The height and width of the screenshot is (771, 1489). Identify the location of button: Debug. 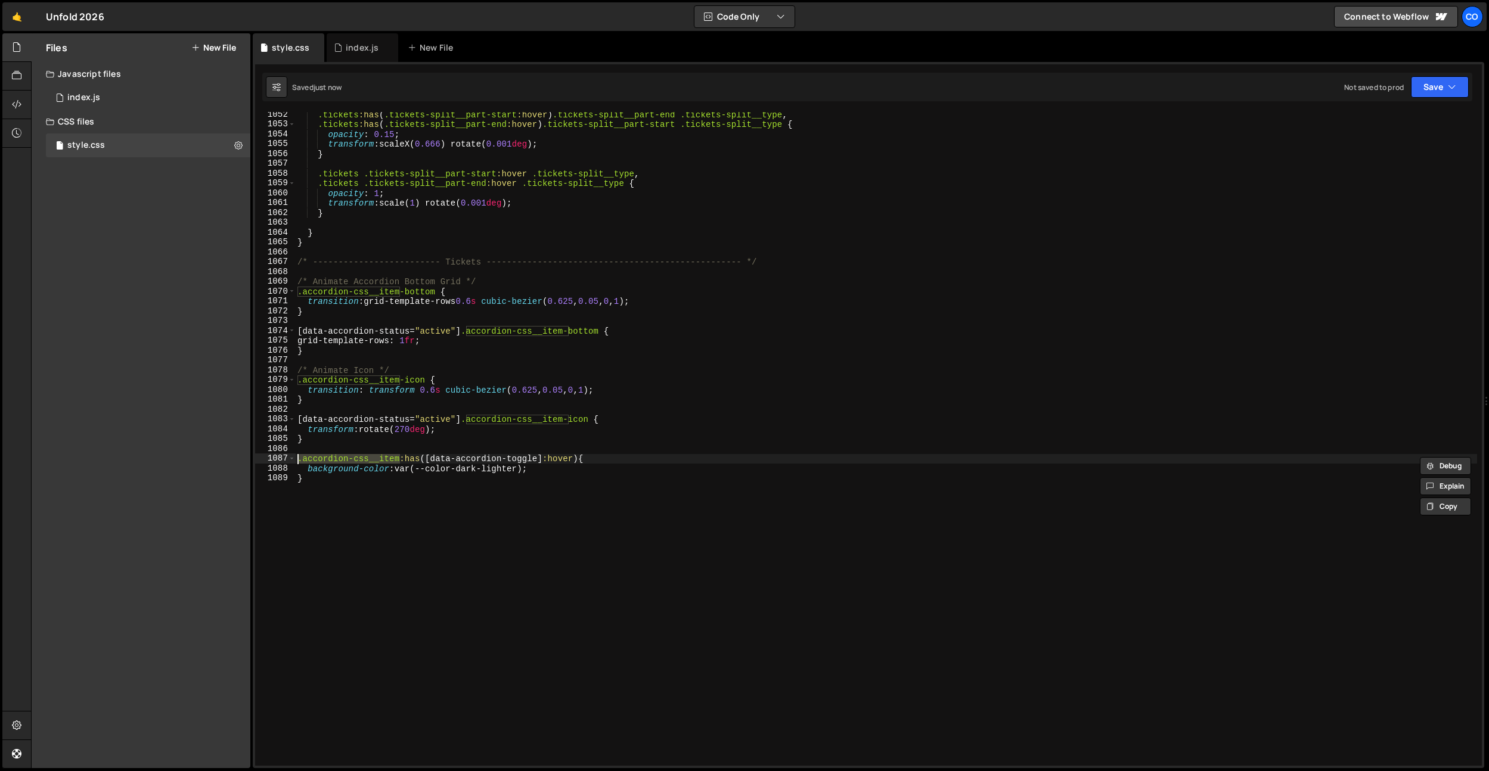
(1445, 466).